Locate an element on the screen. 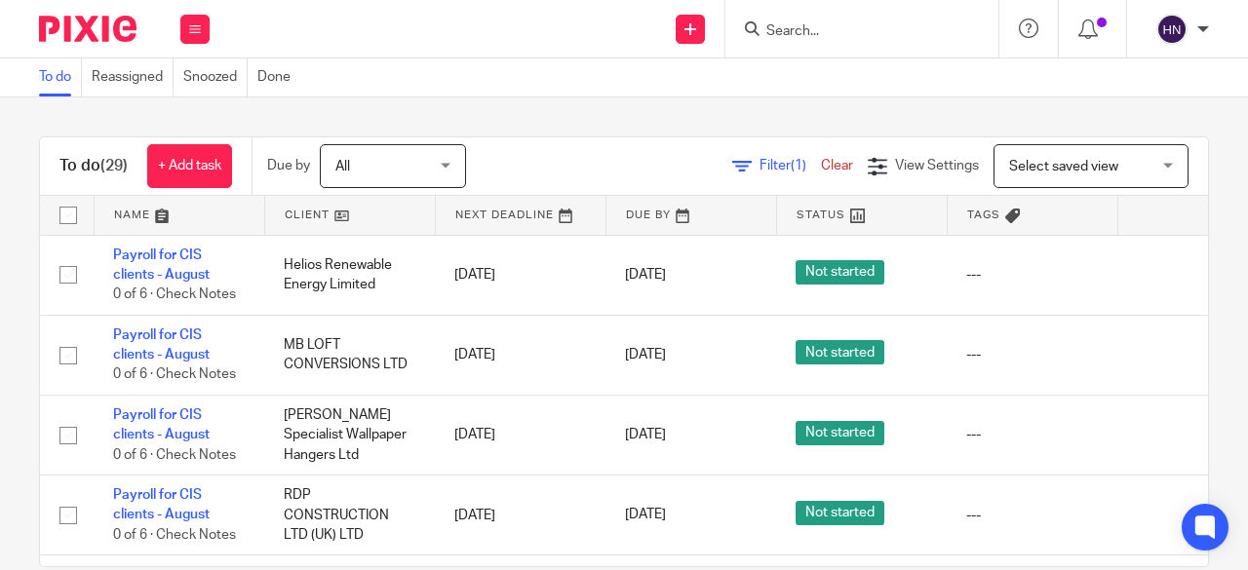  span: (1) is located at coordinates (798, 166).